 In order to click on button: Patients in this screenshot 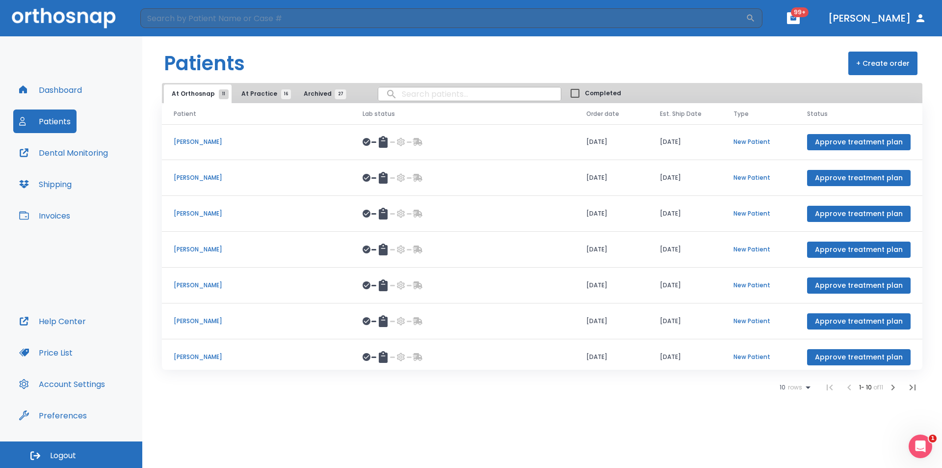, I will do `click(45, 121)`.